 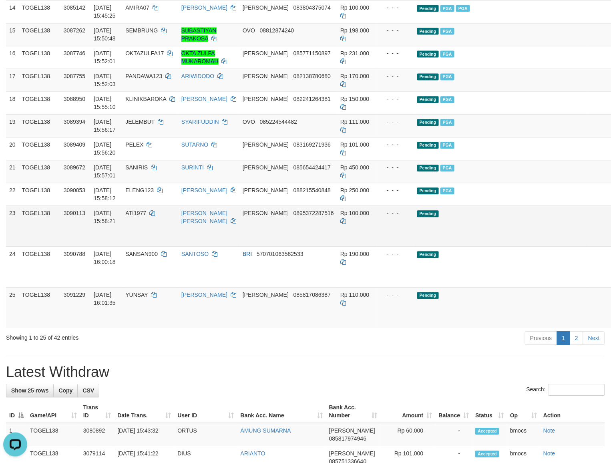 What do you see at coordinates (355, 122) in the screenshot?
I see `span: Rp 111.000` at bounding box center [355, 122].